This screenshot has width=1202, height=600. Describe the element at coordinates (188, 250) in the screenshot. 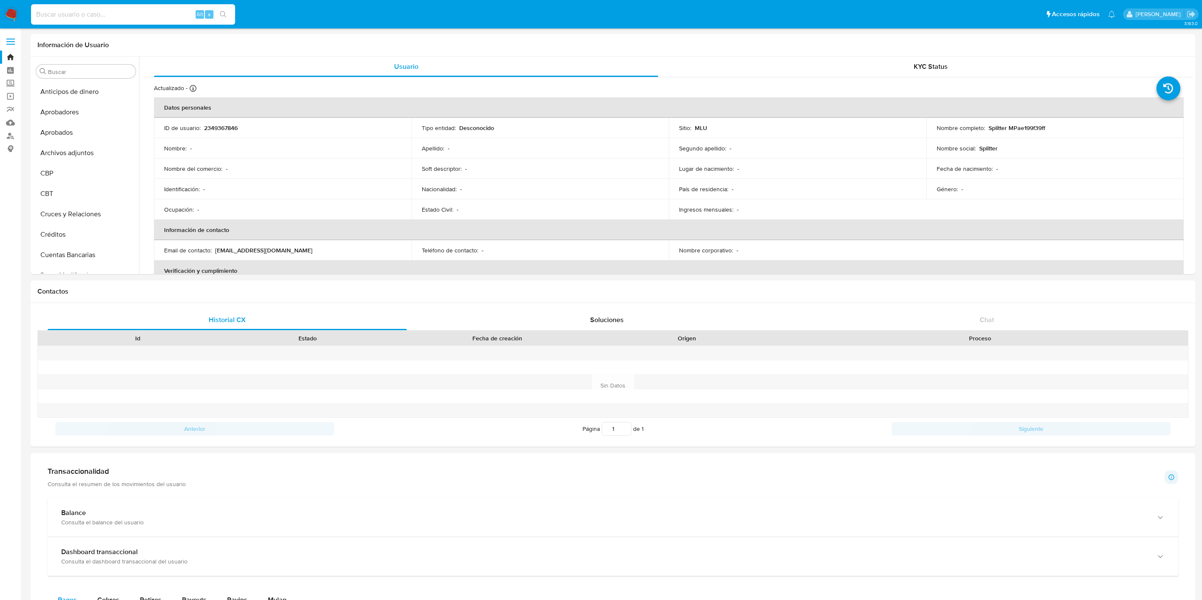

I see `p: Email de contacto :` at that location.